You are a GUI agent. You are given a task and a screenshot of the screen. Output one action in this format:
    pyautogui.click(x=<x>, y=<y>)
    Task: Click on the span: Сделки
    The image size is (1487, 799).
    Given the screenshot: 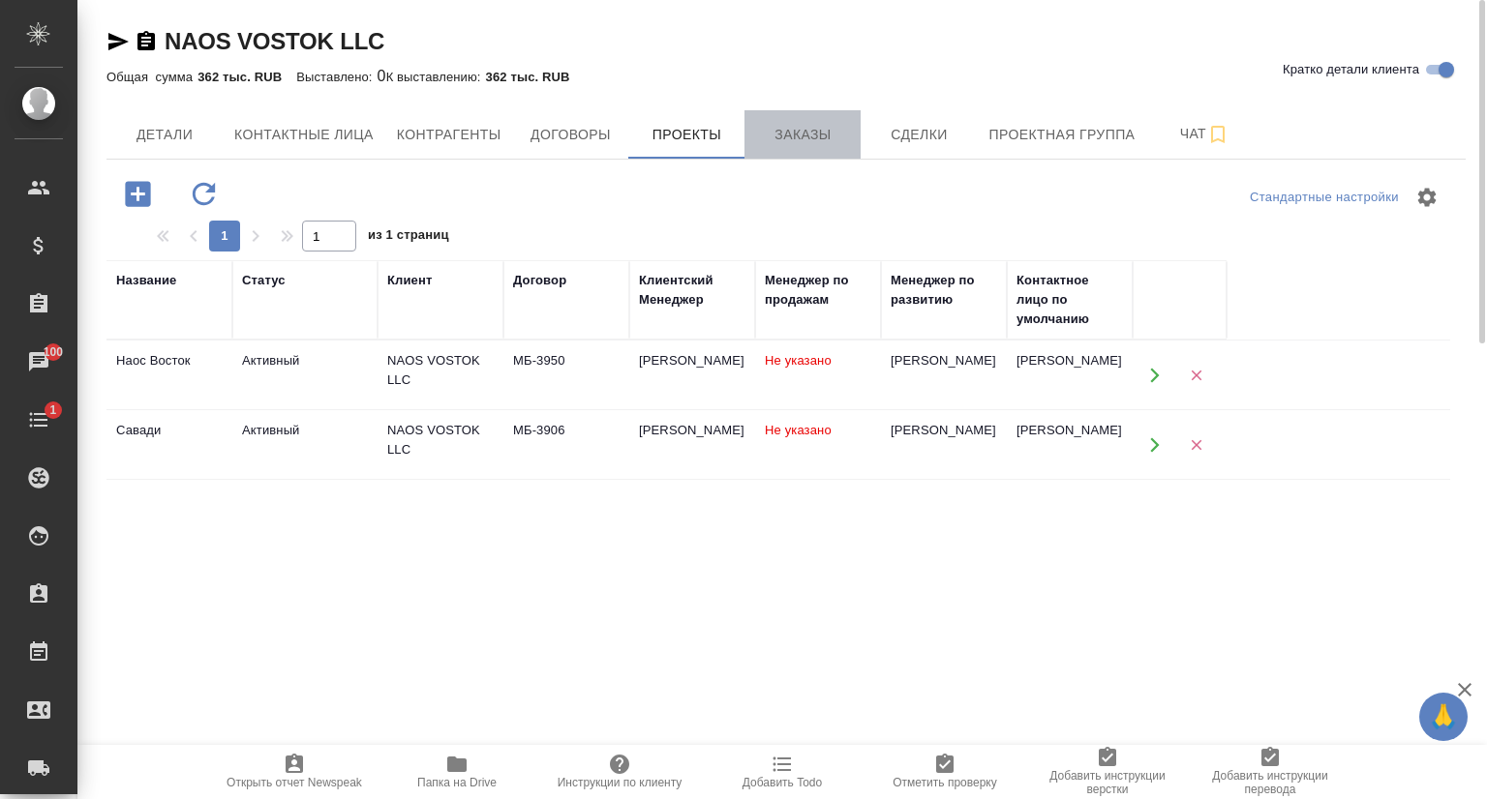 What is the action you would take?
    pyautogui.click(x=919, y=135)
    